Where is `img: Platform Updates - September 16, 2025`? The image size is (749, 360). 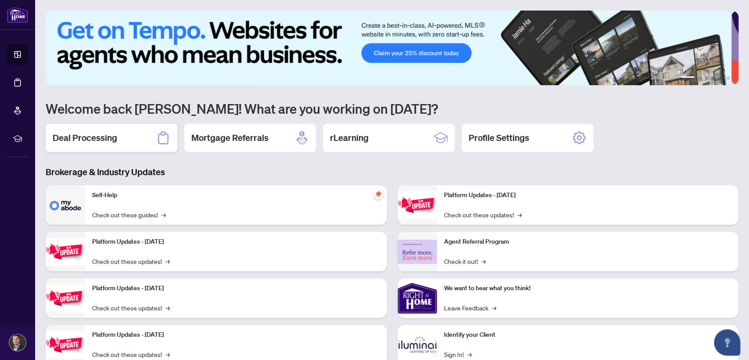 img: Platform Updates - September 16, 2025 is located at coordinates (65, 251).